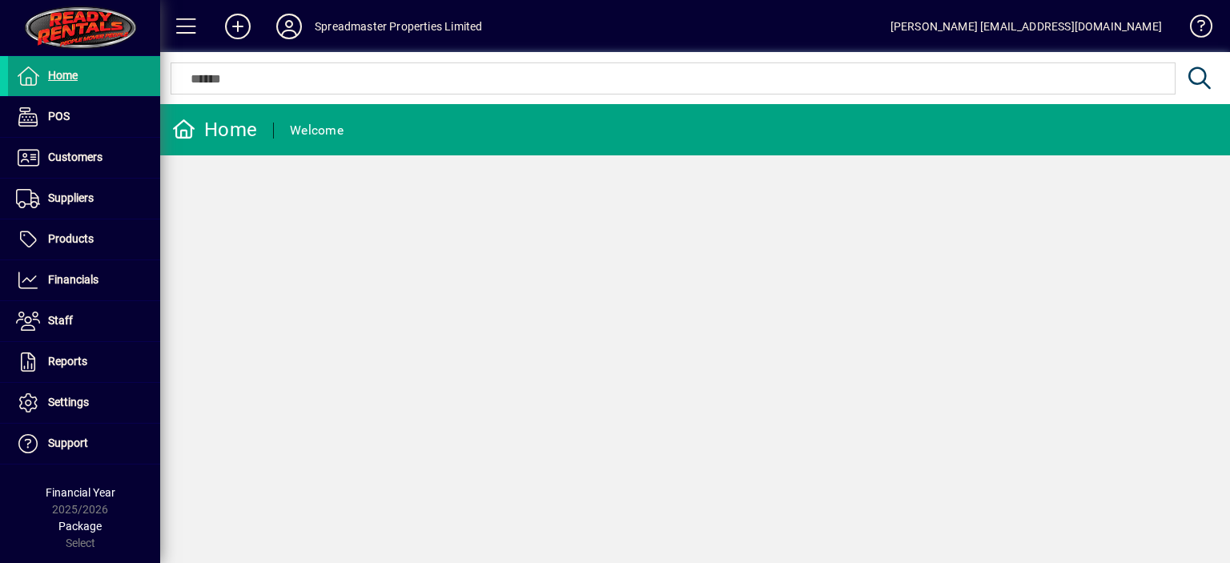 The image size is (1230, 563). Describe the element at coordinates (84, 444) in the screenshot. I see `a: Support` at that location.